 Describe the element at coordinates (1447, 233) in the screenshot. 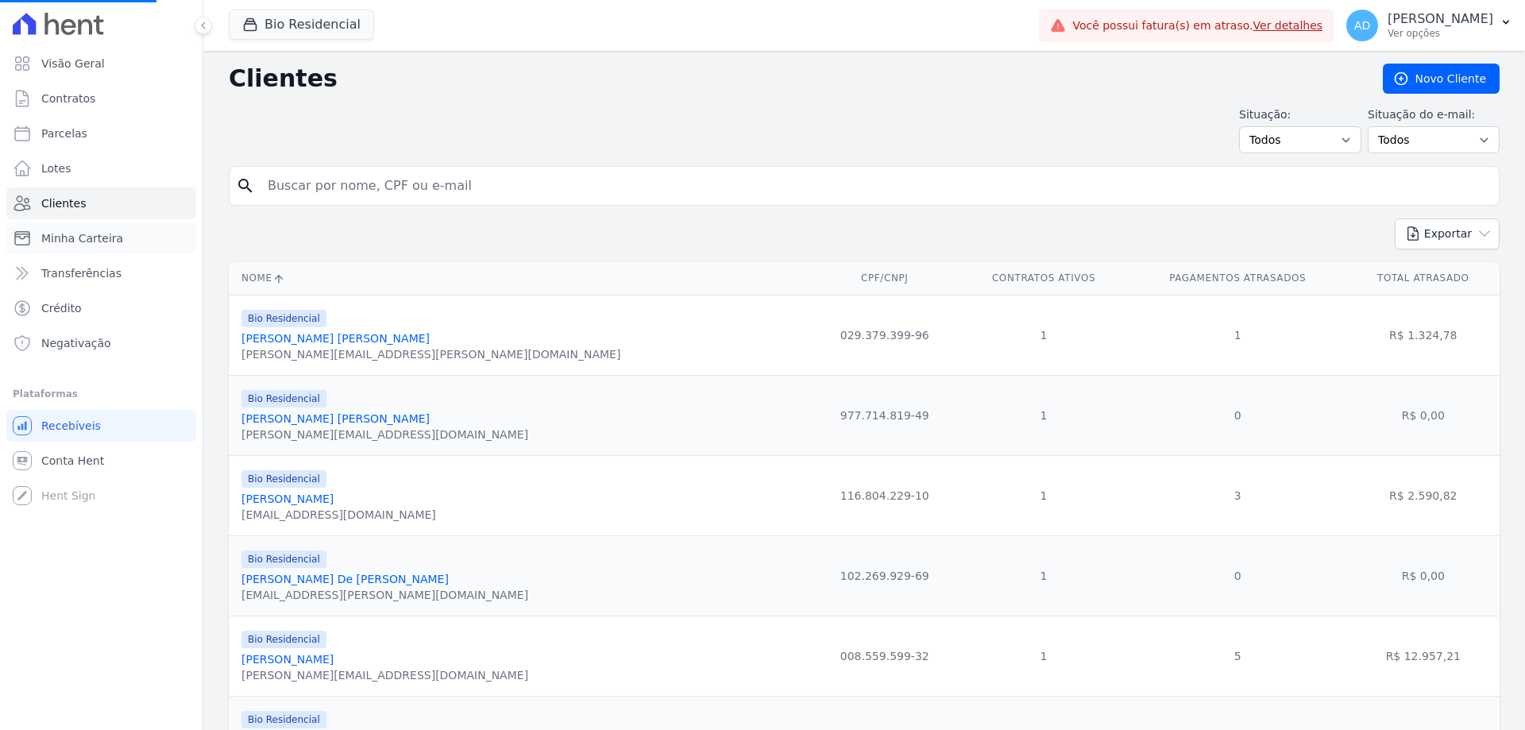

I see `button: Exportar` at that location.